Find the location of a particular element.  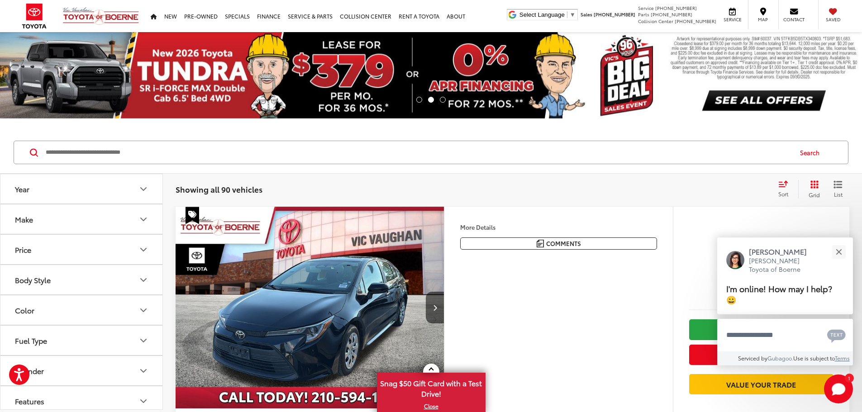

button: Close is located at coordinates (839, 252).